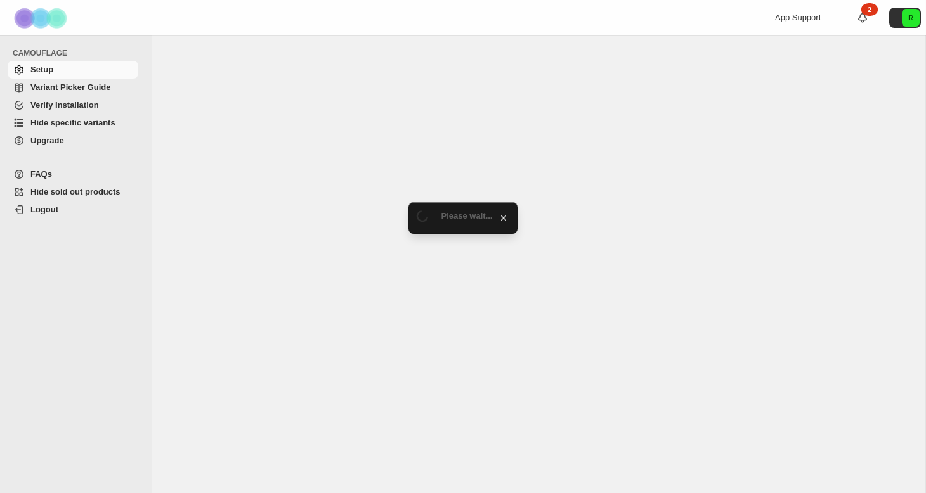  What do you see at coordinates (75, 191) in the screenshot?
I see `span: Hide sold out products` at bounding box center [75, 191].